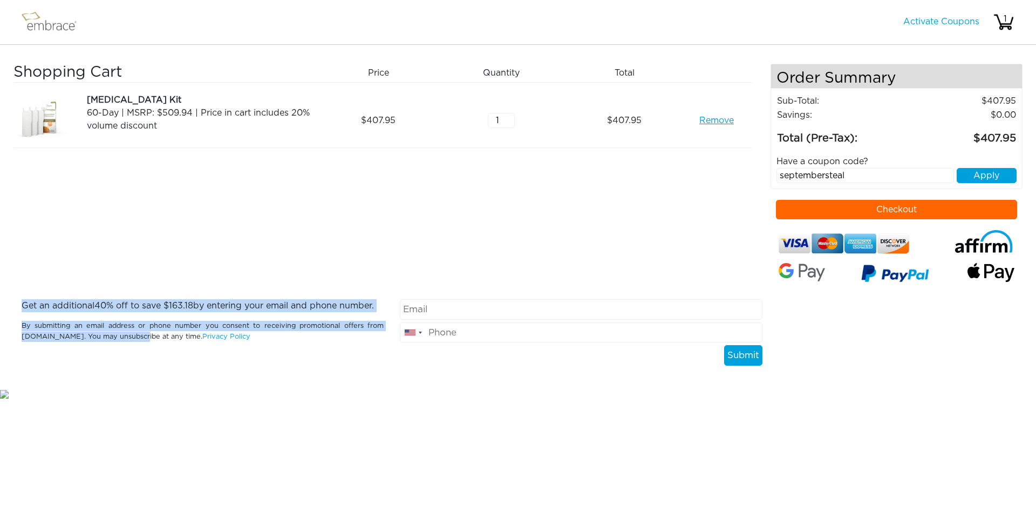 The width and height of the screenshot is (1036, 518). I want to click on td: Savings :, so click(843, 115).